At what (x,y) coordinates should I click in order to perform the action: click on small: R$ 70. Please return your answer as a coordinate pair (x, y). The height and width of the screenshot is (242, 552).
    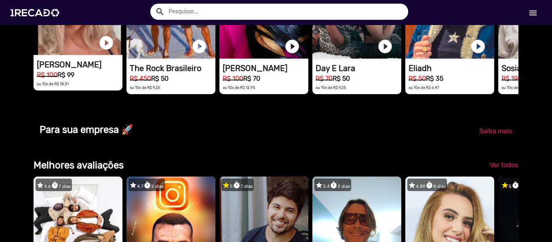
    Looking at the image, I should click on (324, 78).